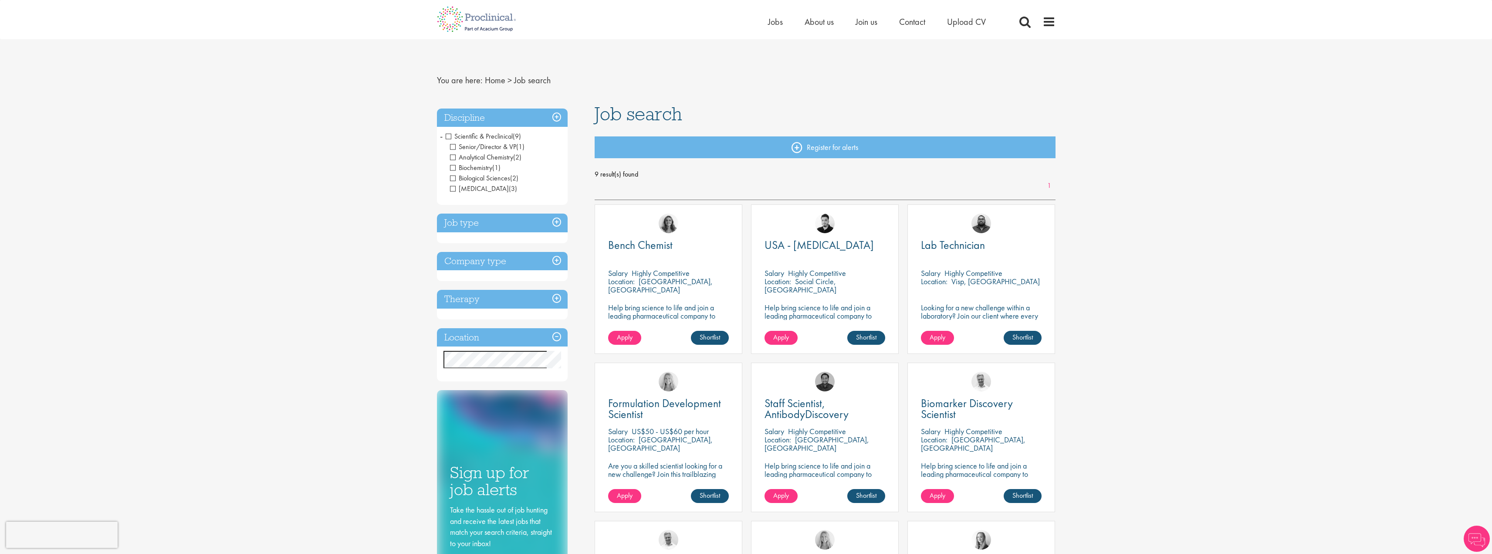 Image resolution: width=1492 pixels, height=554 pixels. What do you see at coordinates (825, 174) in the screenshot?
I see `span: 9 result(s) found` at bounding box center [825, 174].